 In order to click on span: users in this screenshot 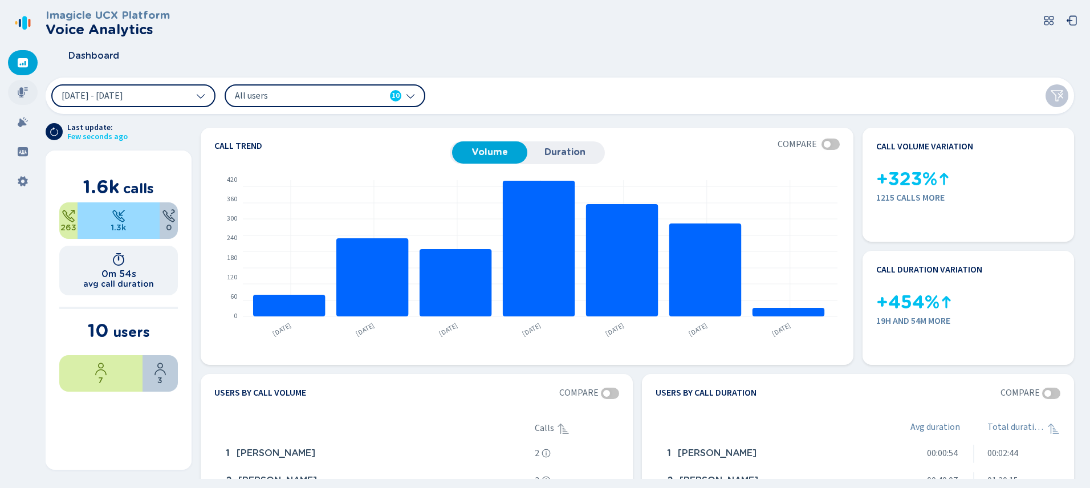, I will do `click(131, 332)`.